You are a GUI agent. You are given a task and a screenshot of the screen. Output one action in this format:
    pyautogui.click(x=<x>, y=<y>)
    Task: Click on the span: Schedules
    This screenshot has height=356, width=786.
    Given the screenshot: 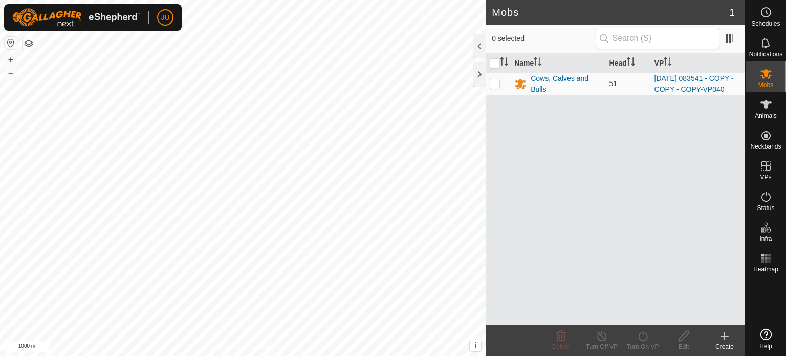 What is the action you would take?
    pyautogui.click(x=765, y=24)
    